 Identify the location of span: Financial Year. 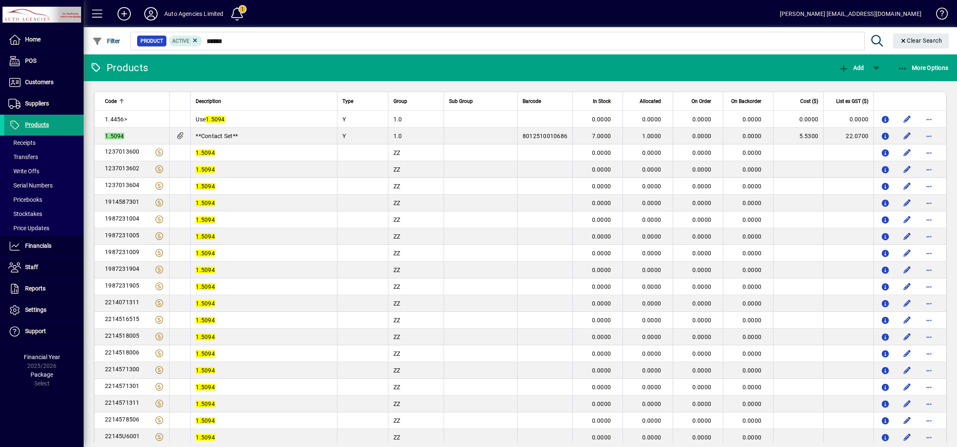
(42, 357).